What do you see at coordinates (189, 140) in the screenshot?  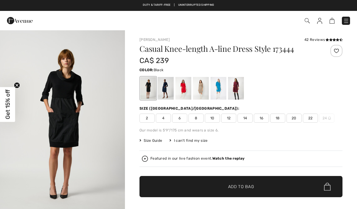 I see `div: I can't find my size` at bounding box center [189, 140].